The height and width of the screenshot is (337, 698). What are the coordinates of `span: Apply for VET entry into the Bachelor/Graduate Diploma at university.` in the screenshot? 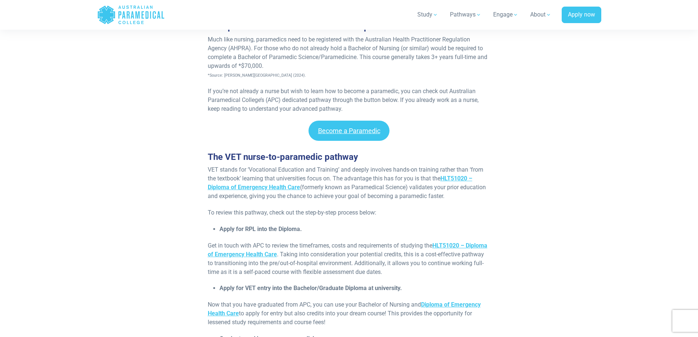 It's located at (311, 288).